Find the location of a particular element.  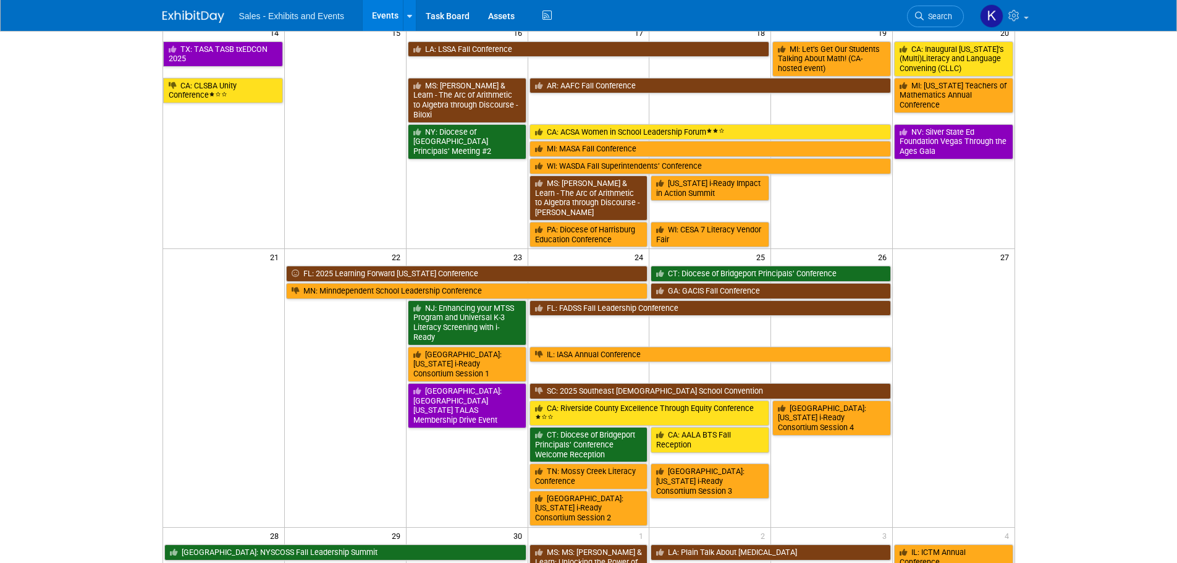

span: 24 is located at coordinates (641, 256).